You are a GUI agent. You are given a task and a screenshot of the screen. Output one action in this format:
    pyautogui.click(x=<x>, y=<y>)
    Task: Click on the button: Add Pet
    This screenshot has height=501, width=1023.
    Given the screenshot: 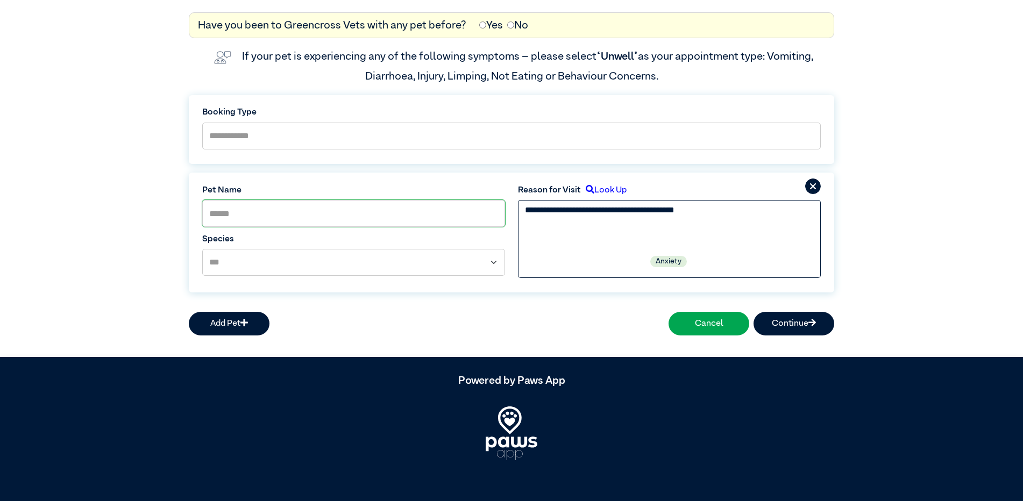 What is the action you would take?
    pyautogui.click(x=229, y=324)
    